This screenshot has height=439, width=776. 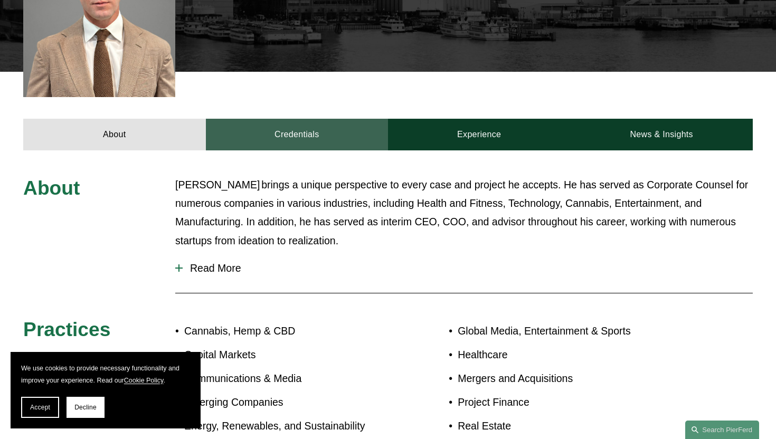 I want to click on p: Capital Markets, so click(x=286, y=355).